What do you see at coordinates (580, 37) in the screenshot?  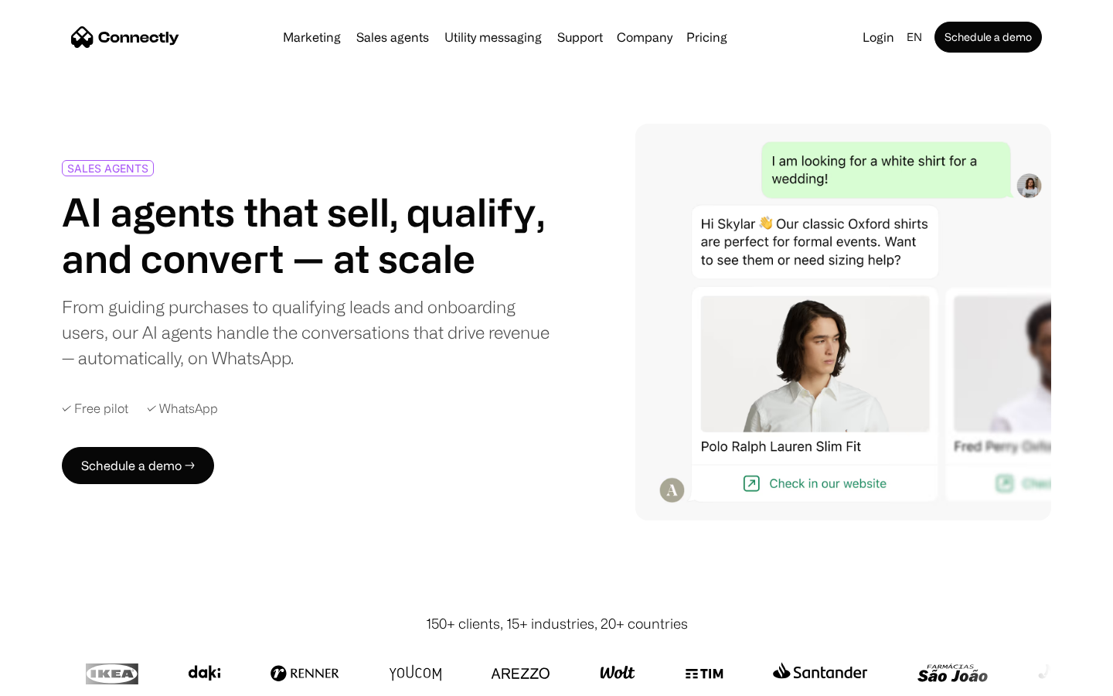 I see `a: Support` at bounding box center [580, 37].